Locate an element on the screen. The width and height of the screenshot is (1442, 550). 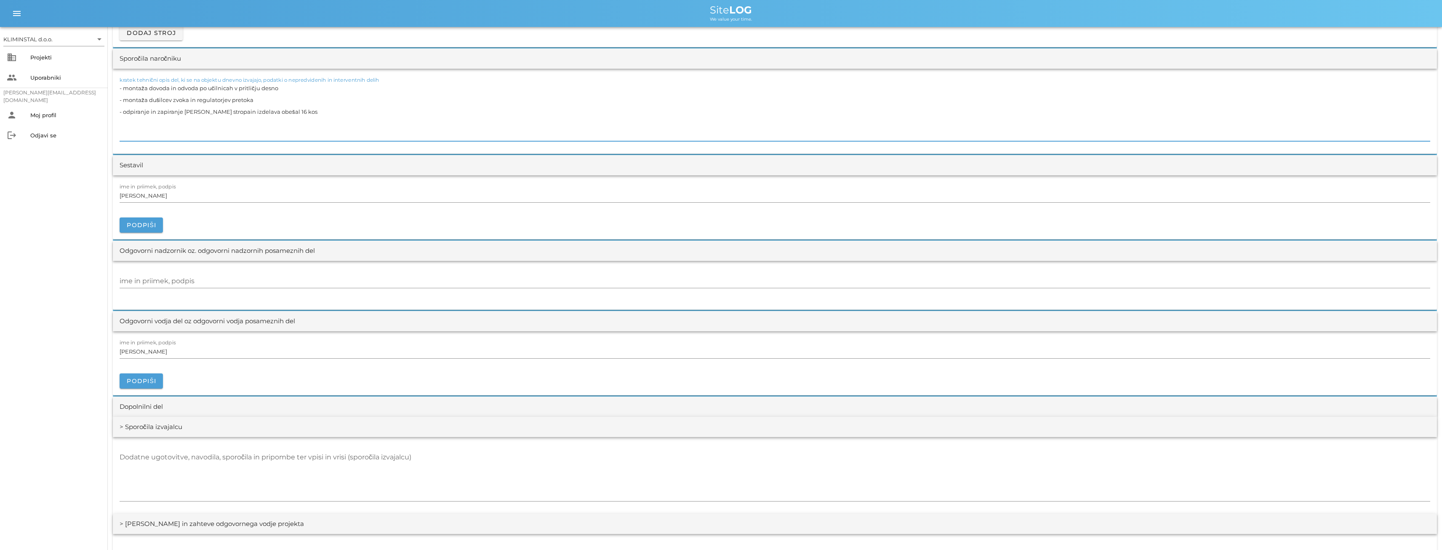
div: Odgovorni nadzornik oz. odgovorni nadzornih posameznih del is located at coordinates (217, 251).